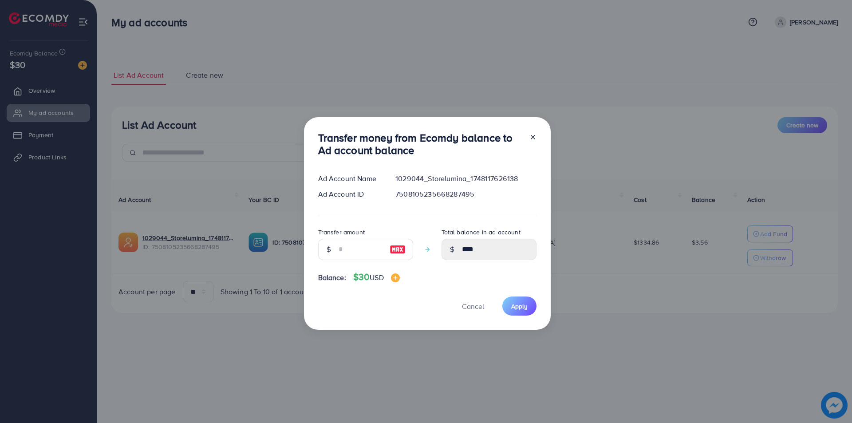  What do you see at coordinates (465, 194) in the screenshot?
I see `div: 7508105235668287495` at bounding box center [465, 194].